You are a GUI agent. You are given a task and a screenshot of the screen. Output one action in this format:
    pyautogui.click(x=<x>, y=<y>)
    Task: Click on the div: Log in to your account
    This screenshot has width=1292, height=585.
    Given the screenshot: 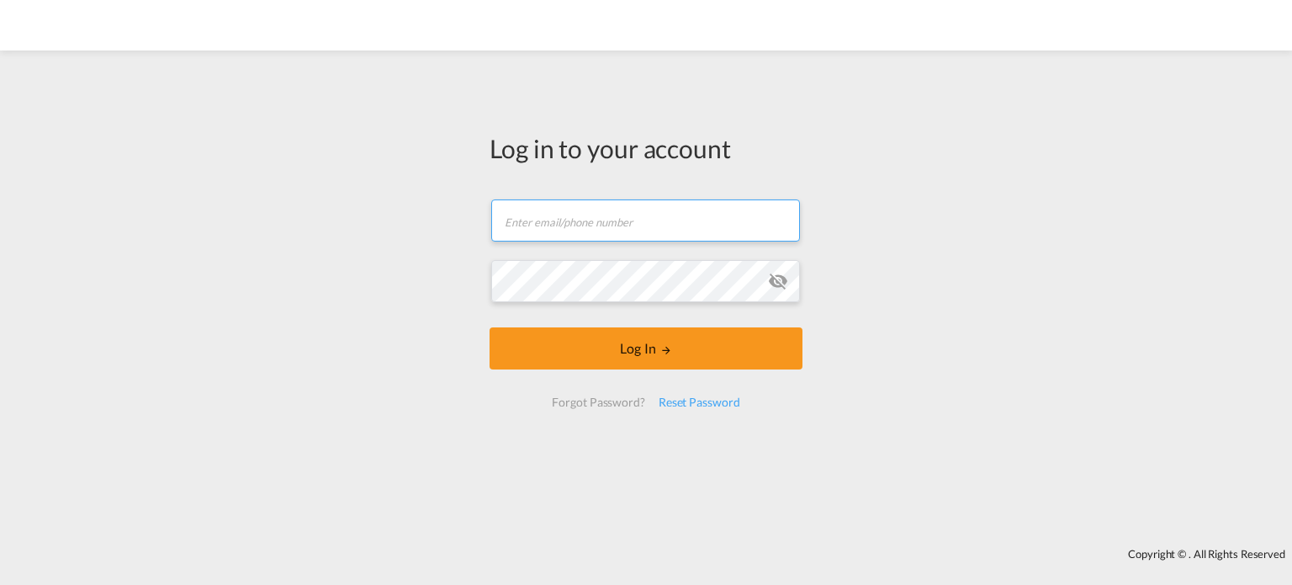 What is the action you would take?
    pyautogui.click(x=646, y=148)
    